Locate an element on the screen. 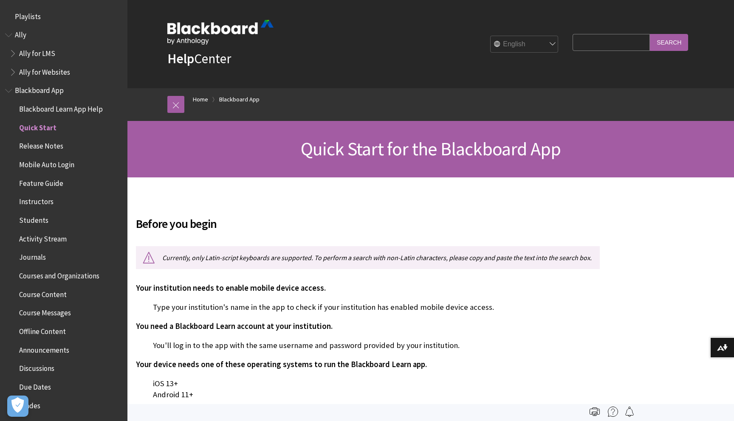 This screenshot has height=421, width=734. span: Ally for LMS is located at coordinates (37, 52).